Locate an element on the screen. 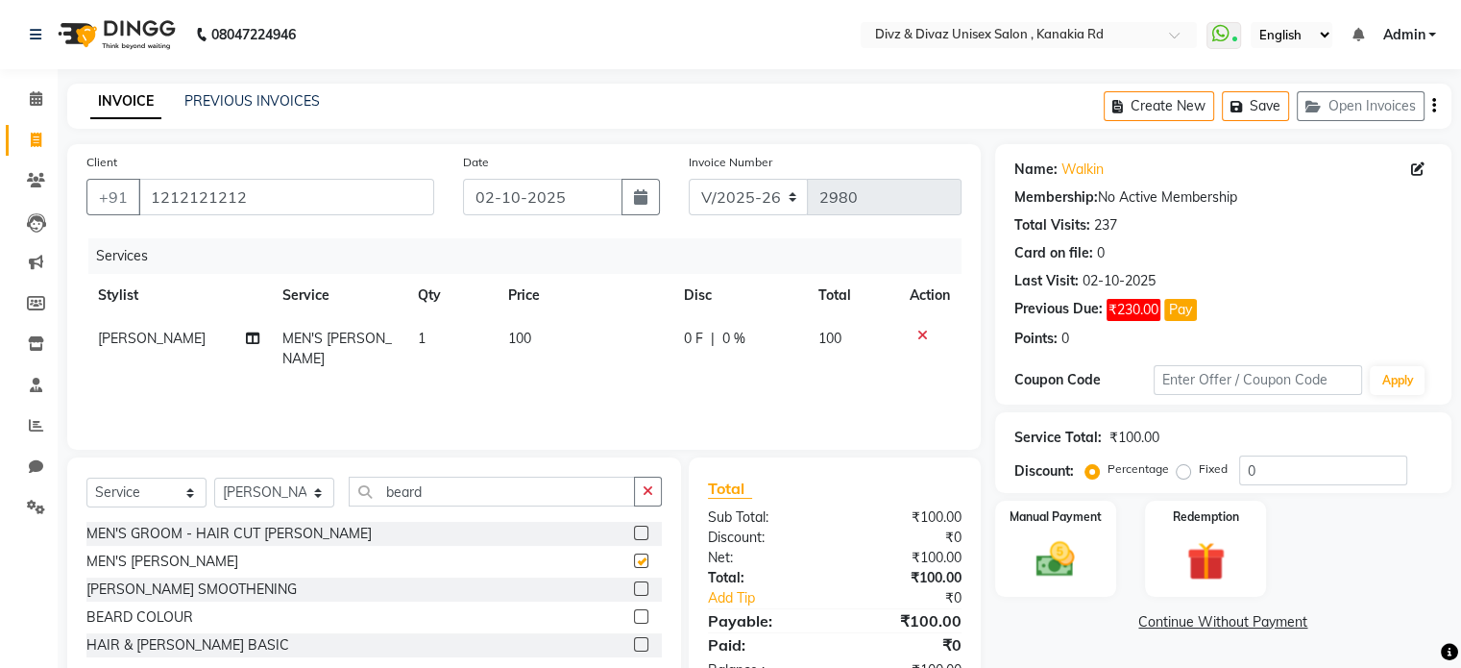 The image size is (1461, 668). th: Total is located at coordinates (852, 295).